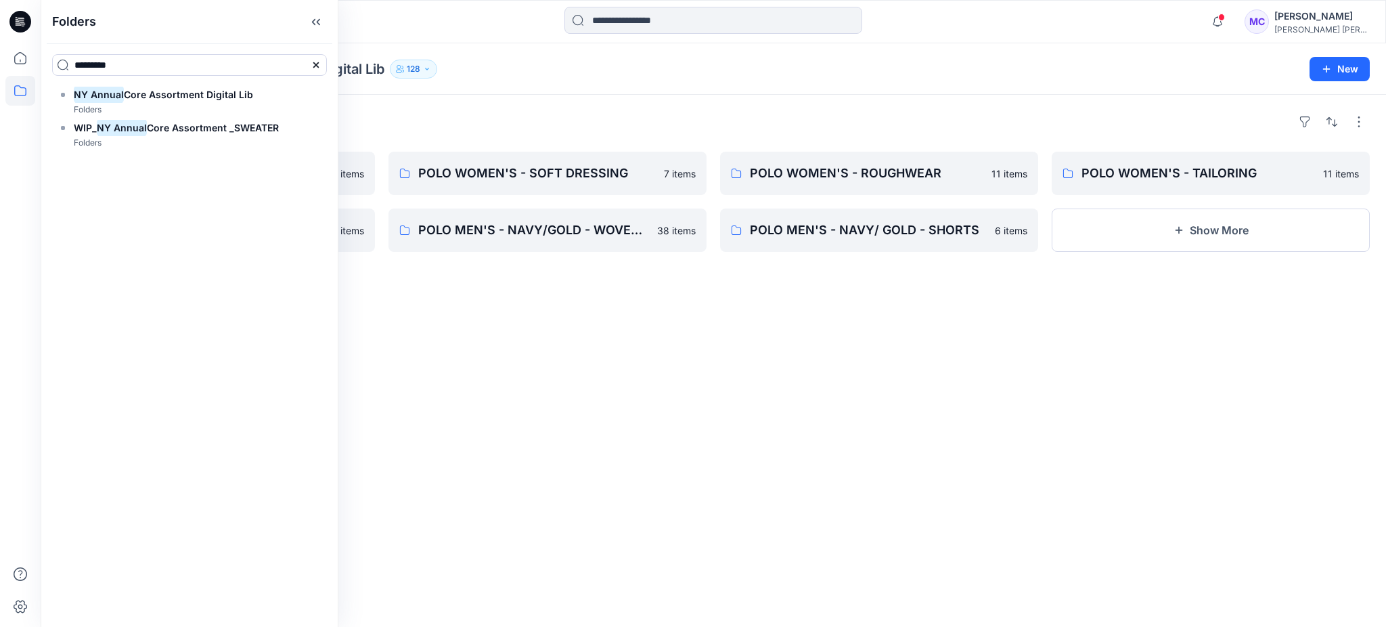 The image size is (1386, 627). Describe the element at coordinates (537, 173) in the screenshot. I see `p: POLO WOMEN'S - SOFT DRESSING` at that location.